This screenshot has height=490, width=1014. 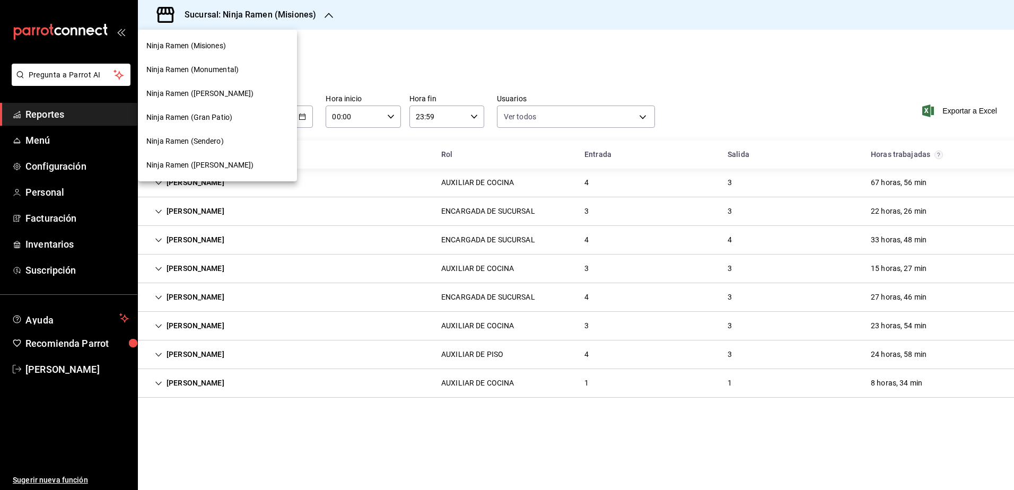 I want to click on span: Ninja Ramen (Monumental), so click(x=192, y=69).